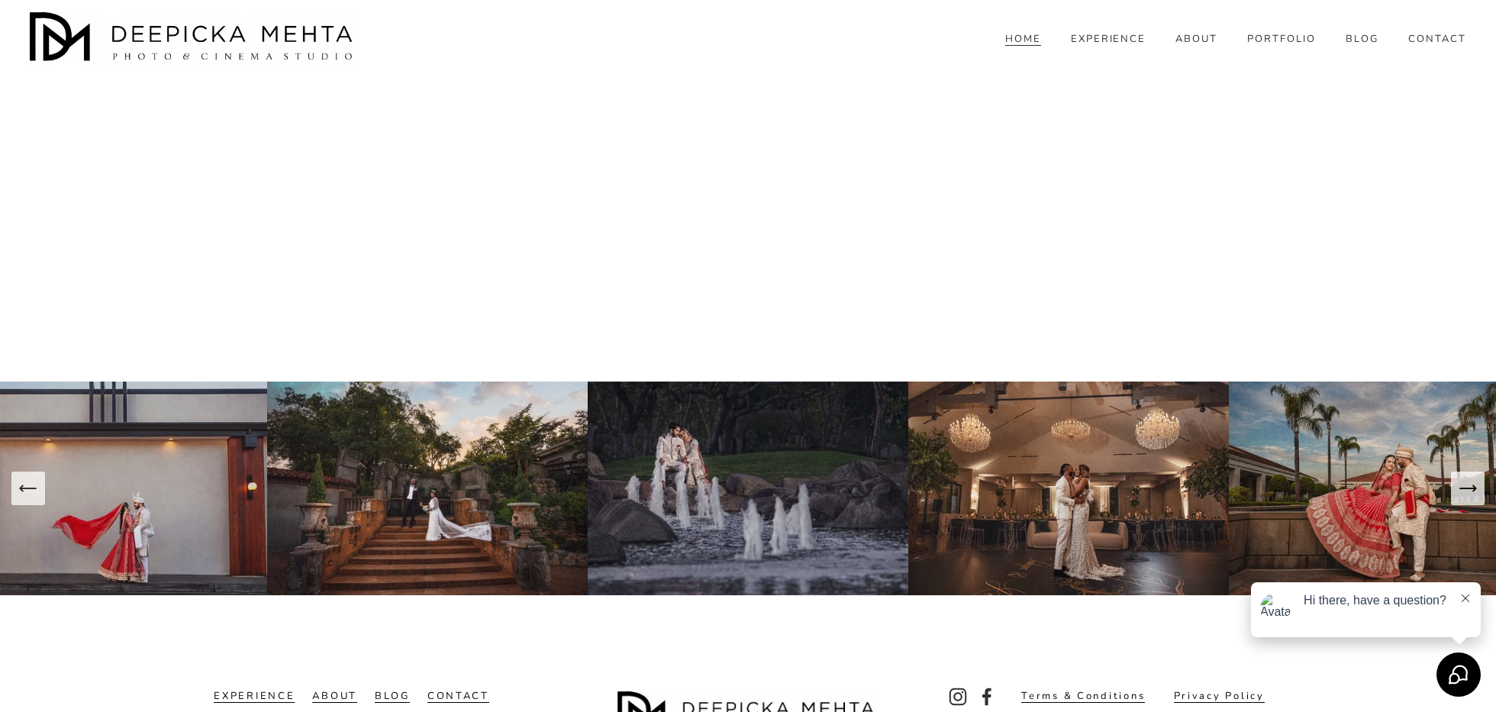 The height and width of the screenshot is (712, 1496). I want to click on img: DMP_0698.jpg, so click(748, 488).